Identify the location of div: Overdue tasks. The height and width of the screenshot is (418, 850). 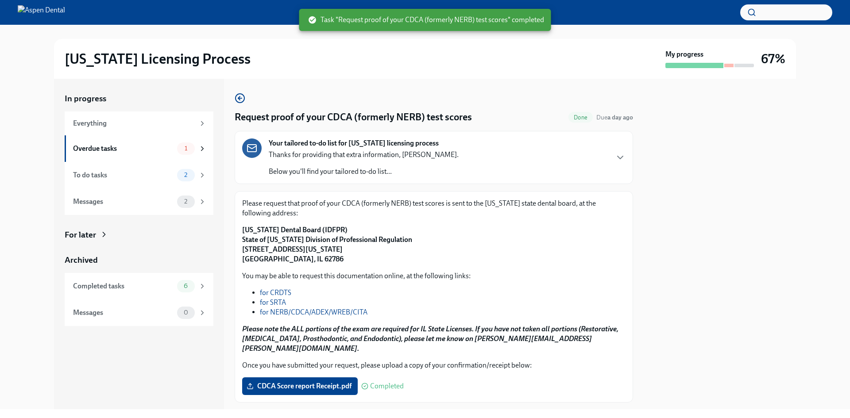
(123, 149).